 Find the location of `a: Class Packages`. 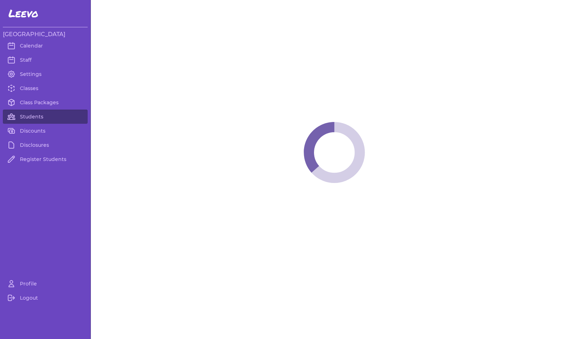

a: Class Packages is located at coordinates (45, 102).